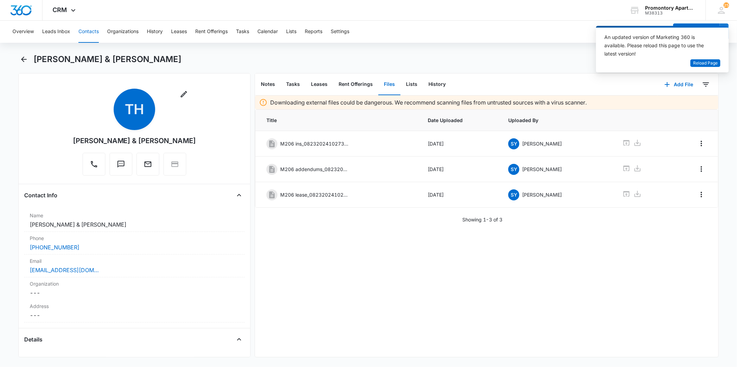 This screenshot has width=737, height=367. Describe the element at coordinates (428, 103) in the screenshot. I see `p: Downloading external files could be dangerous. We recommend scanning files from untrusted sources...` at that location.